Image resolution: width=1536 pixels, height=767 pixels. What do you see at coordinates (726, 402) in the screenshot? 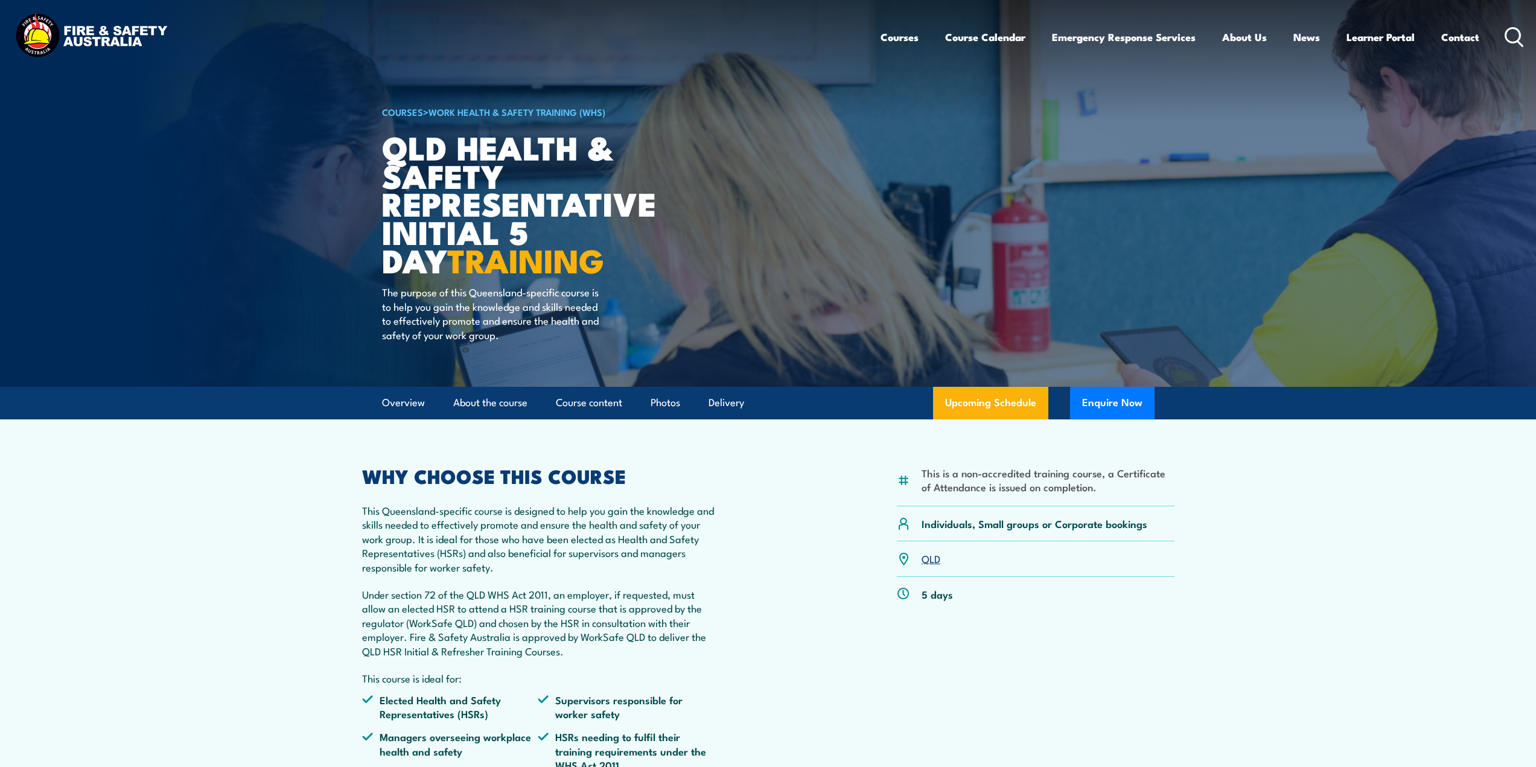
I see `a: Delivery` at bounding box center [726, 402].